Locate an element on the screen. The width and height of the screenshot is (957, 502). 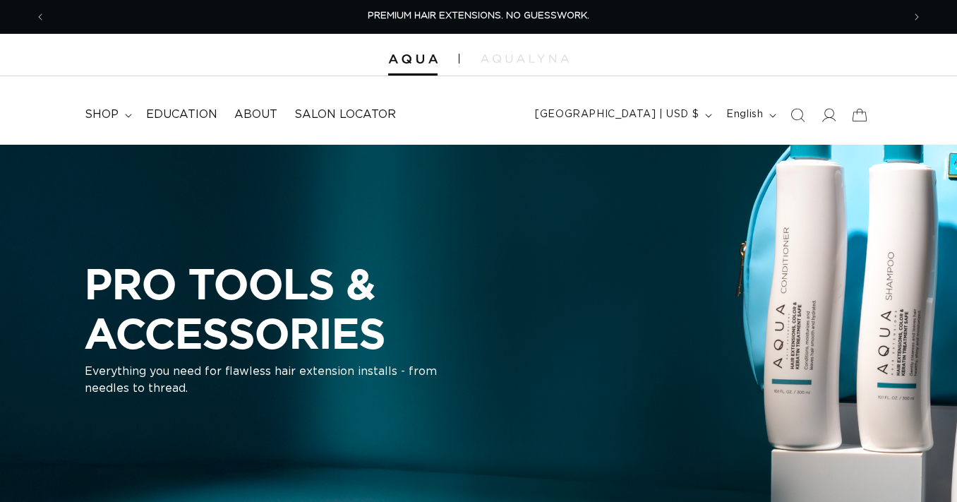
img: aqualyna.com is located at coordinates (525, 59).